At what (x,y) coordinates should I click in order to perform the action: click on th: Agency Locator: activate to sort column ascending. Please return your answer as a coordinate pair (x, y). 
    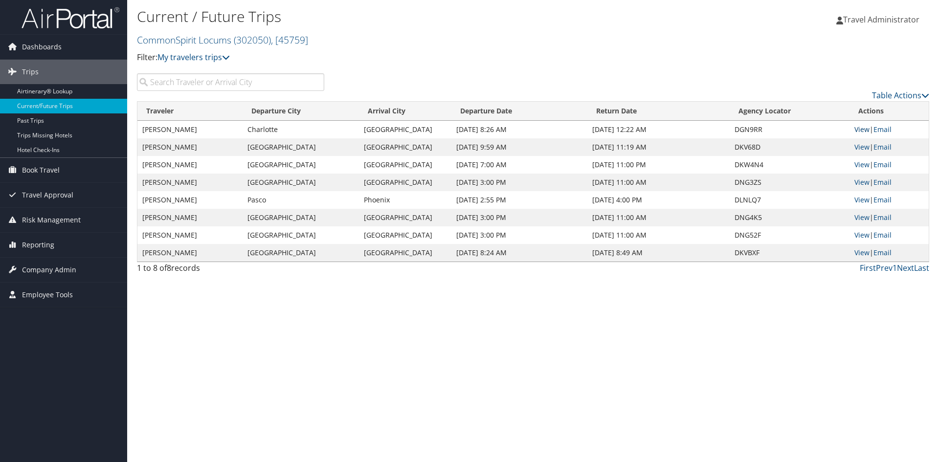
    Looking at the image, I should click on (789, 111).